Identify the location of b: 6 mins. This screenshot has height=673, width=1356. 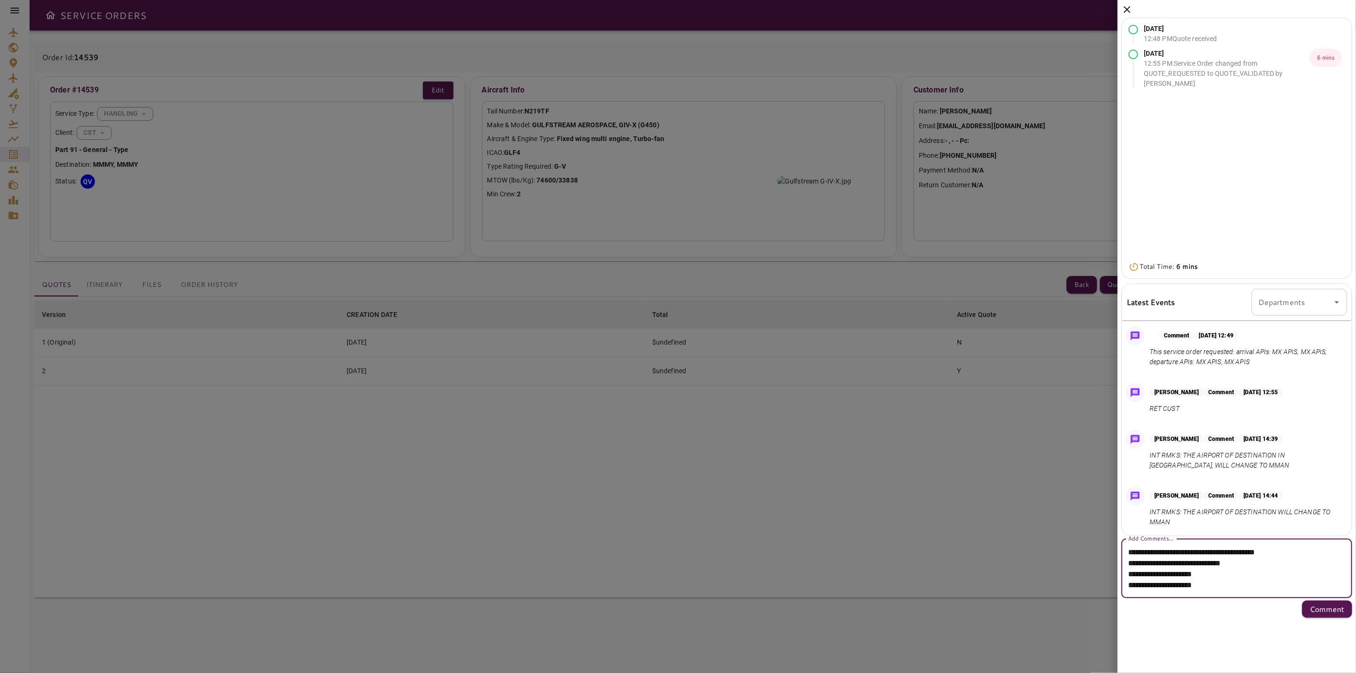
(1187, 267).